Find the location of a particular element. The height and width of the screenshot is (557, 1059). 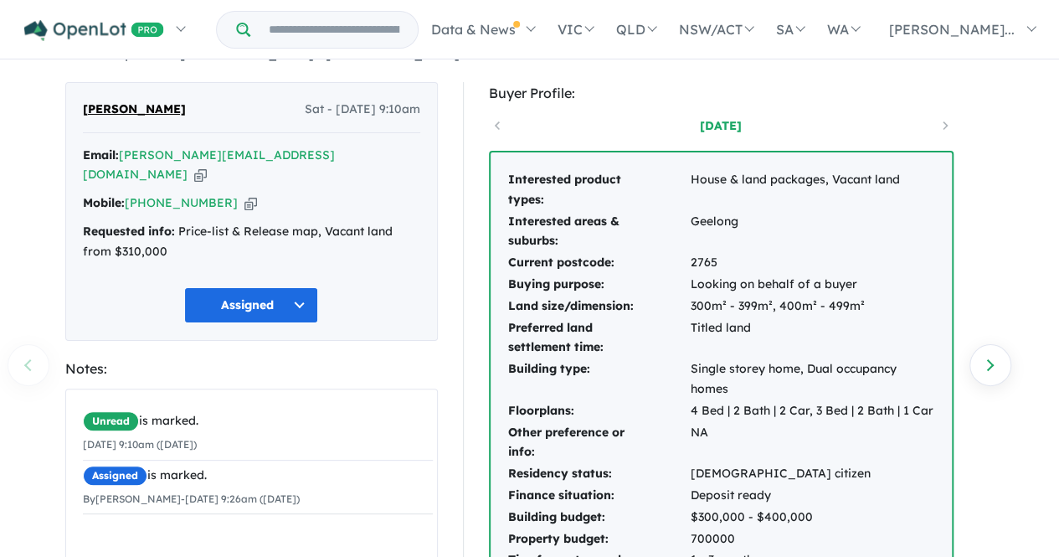

td: Building budget: is located at coordinates (599, 517).